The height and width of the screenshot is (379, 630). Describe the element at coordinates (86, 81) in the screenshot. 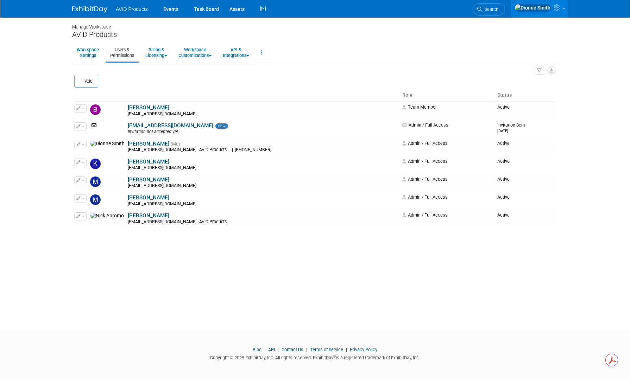

I see `button: Add` at that location.